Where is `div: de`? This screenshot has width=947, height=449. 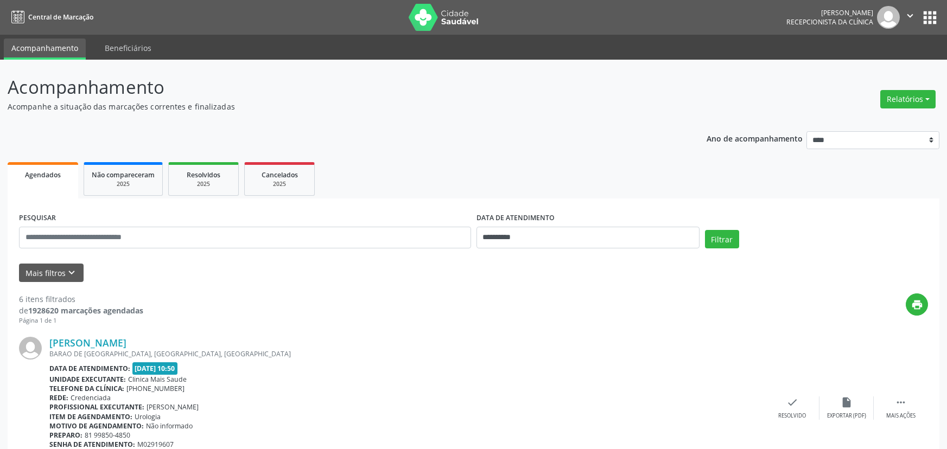
div: de is located at coordinates (81, 310).